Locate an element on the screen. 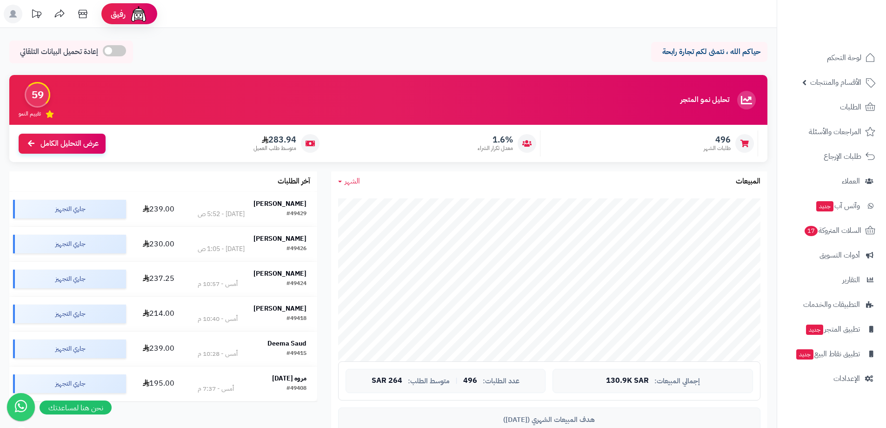 The width and height of the screenshot is (886, 428). span: تطبيق المتجر is located at coordinates (833, 329).